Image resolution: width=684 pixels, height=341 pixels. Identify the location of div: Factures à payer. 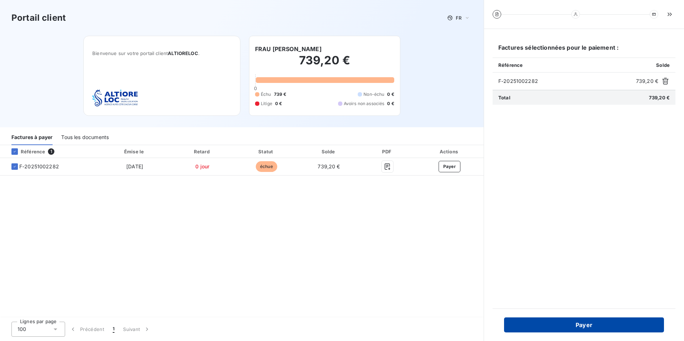
(32, 138).